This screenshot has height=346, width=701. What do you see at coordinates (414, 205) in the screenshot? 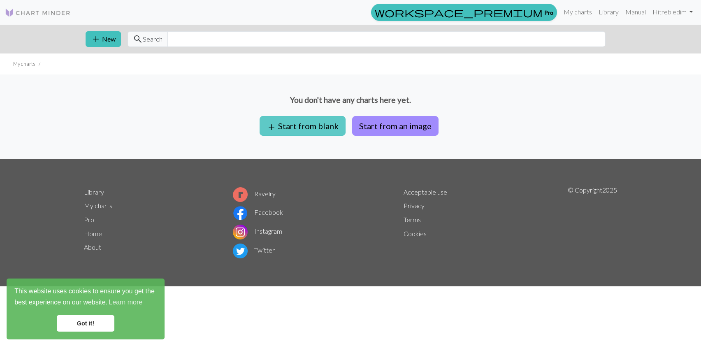
I see `a: Privacy` at bounding box center [414, 205].